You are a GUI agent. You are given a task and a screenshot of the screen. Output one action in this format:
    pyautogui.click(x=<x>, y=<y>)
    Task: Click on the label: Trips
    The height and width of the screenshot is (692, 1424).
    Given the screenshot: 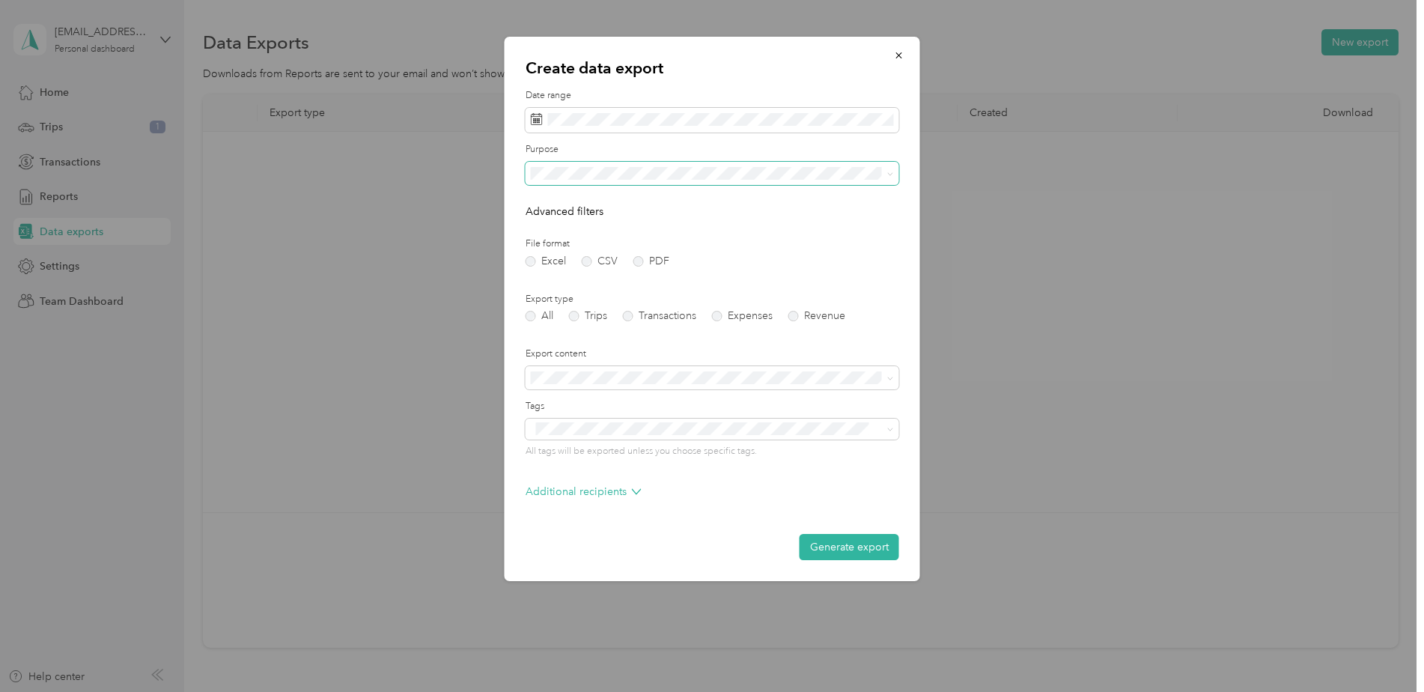 What is the action you would take?
    pyautogui.click(x=588, y=316)
    